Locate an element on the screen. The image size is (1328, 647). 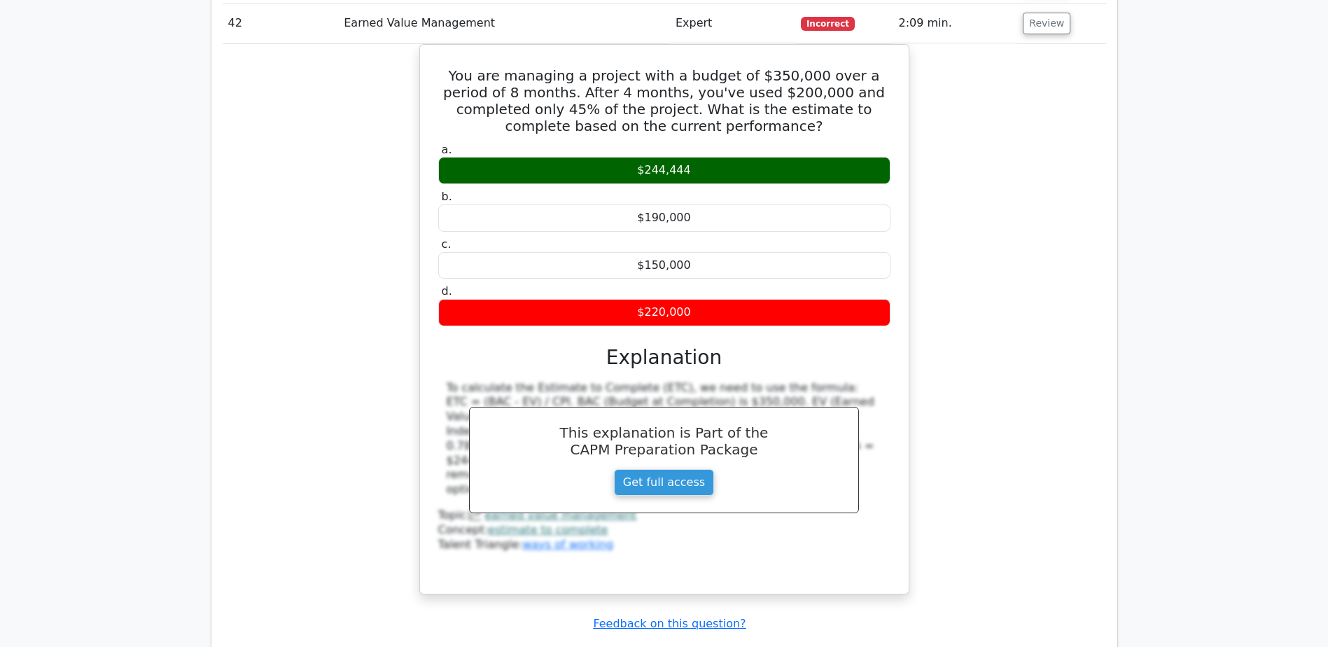
u: Feedback on this question? is located at coordinates (669, 623).